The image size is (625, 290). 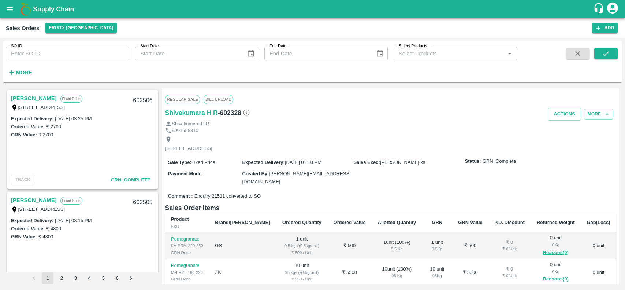 I want to click on b: P.D. Discount, so click(x=510, y=222).